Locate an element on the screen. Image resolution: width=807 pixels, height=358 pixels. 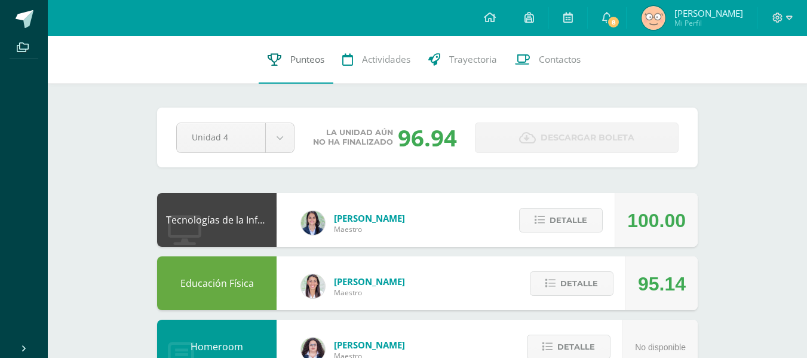
span: Unidad 4 is located at coordinates (221, 137).